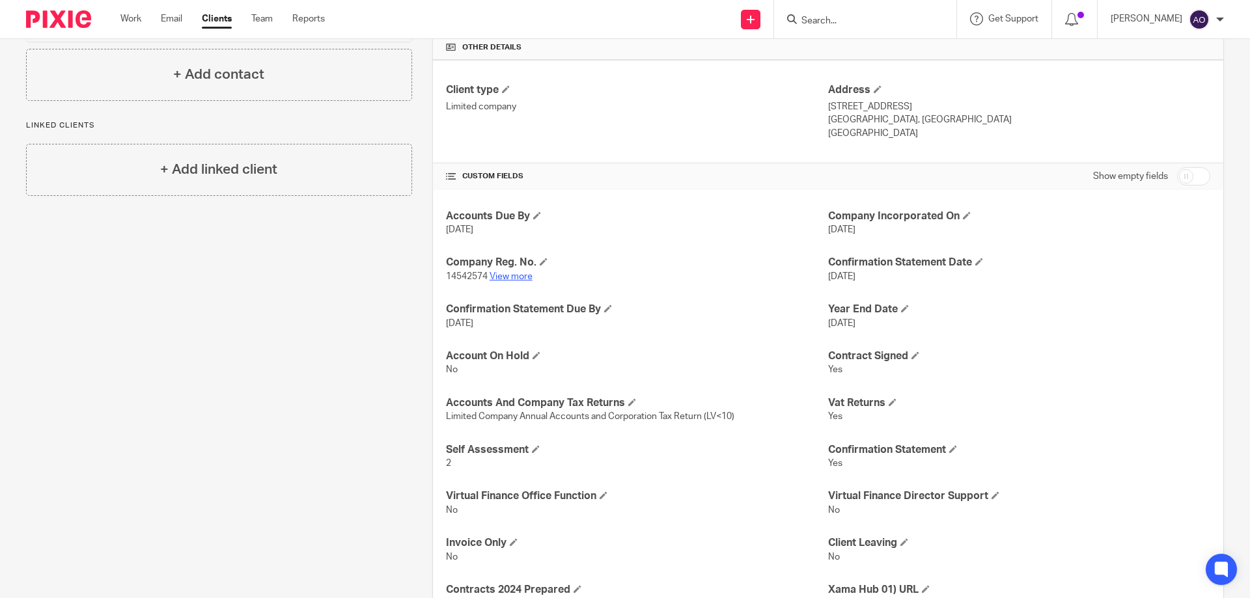  I want to click on p: Limited company, so click(637, 107).